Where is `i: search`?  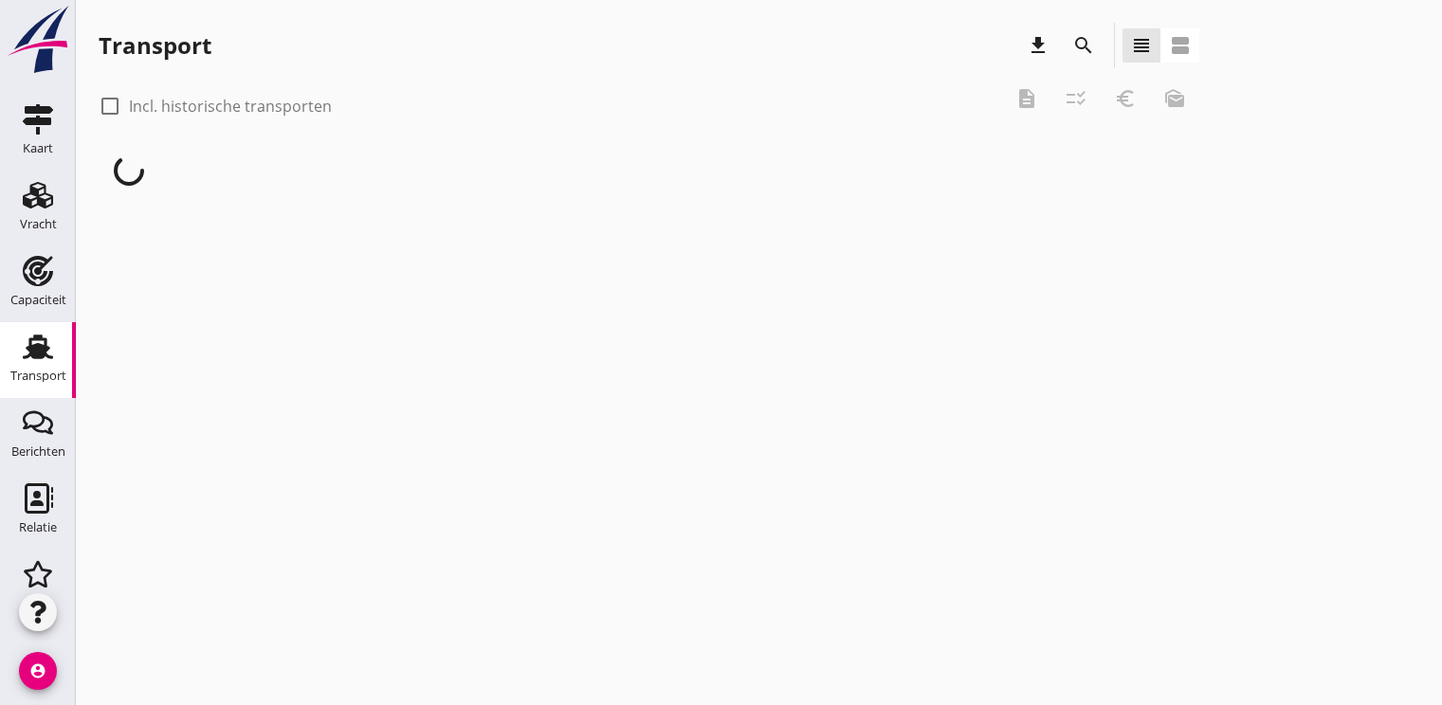 i: search is located at coordinates (1083, 45).